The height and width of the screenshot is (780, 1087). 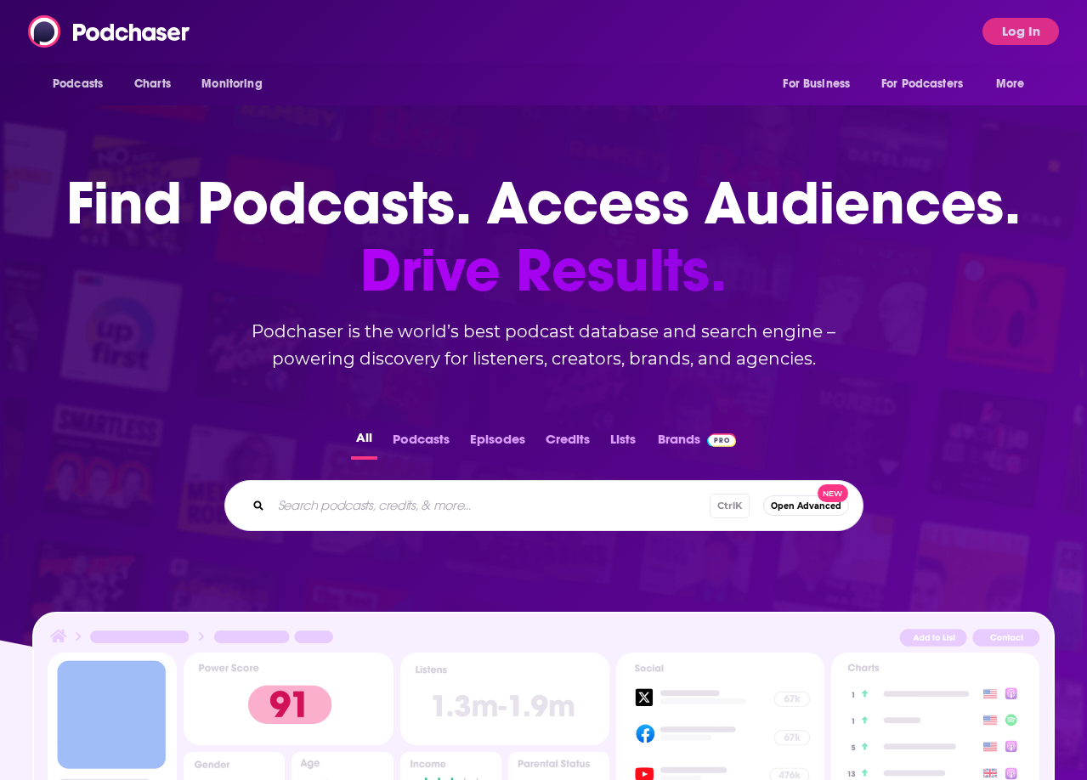 I want to click on button: Episodes, so click(x=497, y=443).